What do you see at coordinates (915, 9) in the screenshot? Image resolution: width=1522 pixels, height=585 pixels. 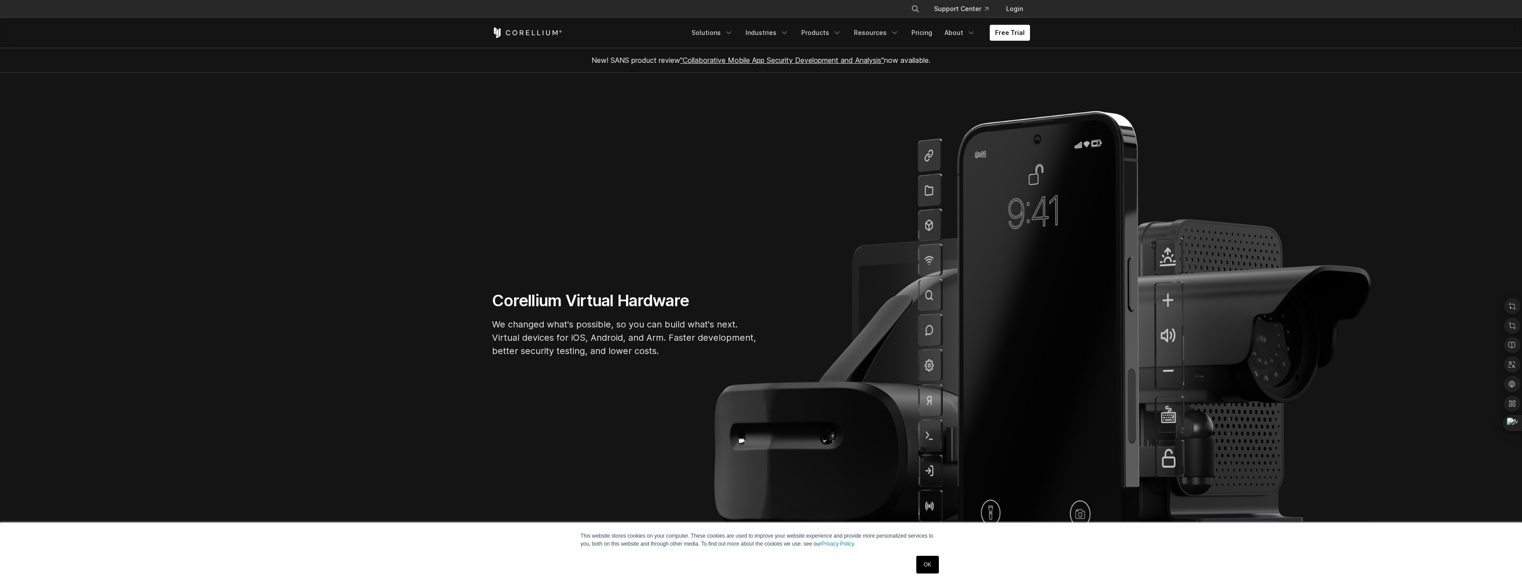 I see `button: Search` at bounding box center [915, 9].